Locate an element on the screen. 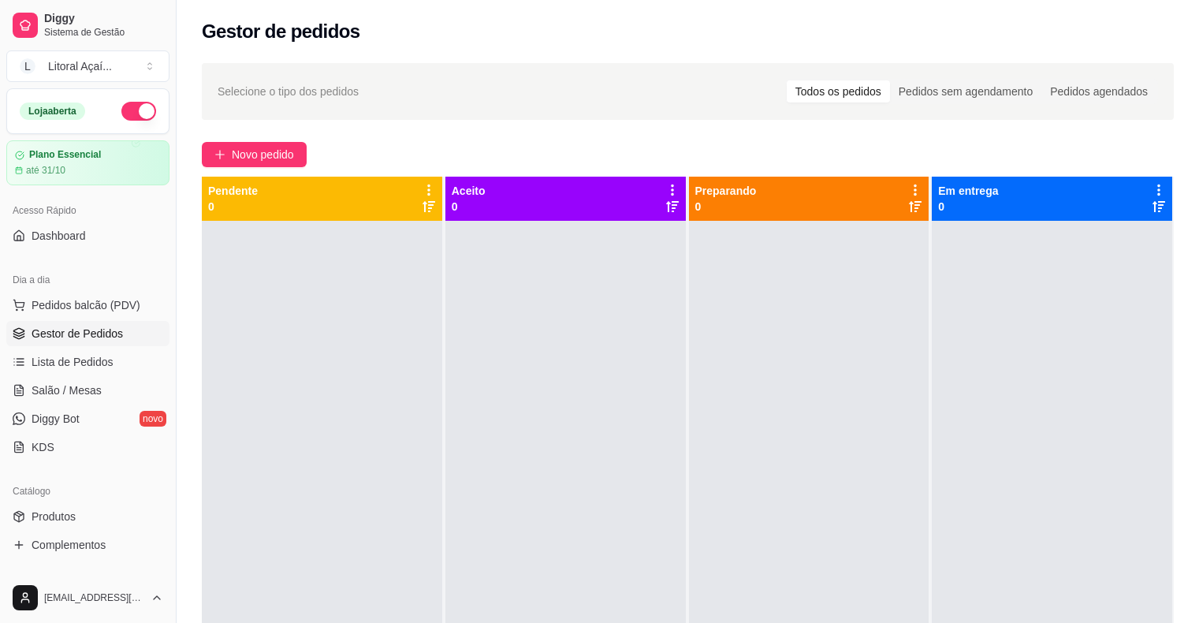 Image resolution: width=1199 pixels, height=623 pixels. a: Produtos is located at coordinates (87, 516).